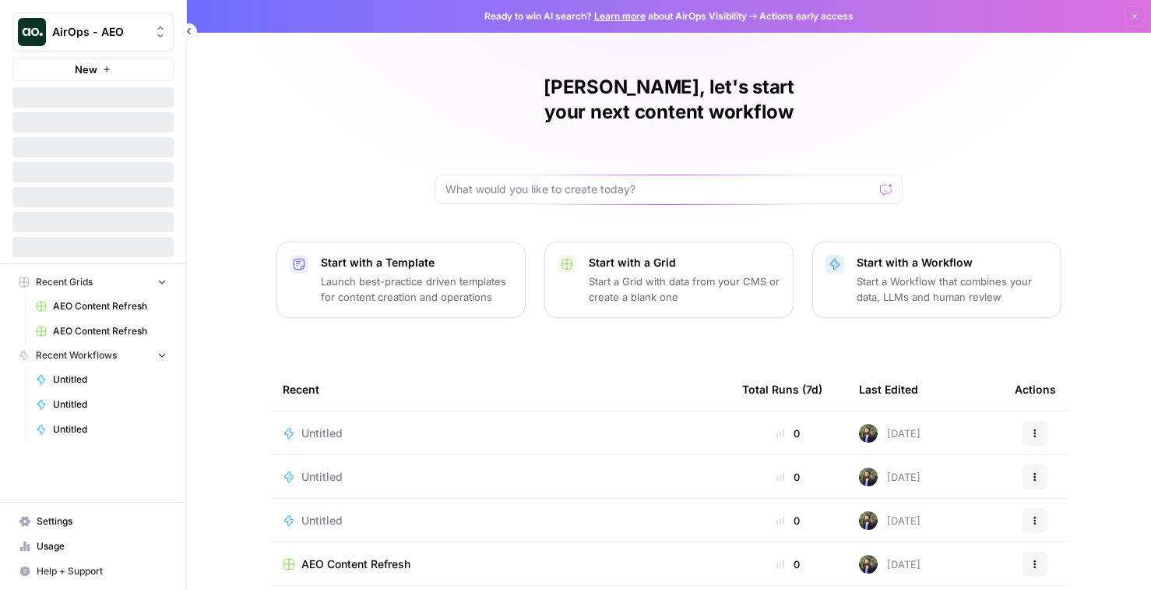 The image size is (1151, 590). What do you see at coordinates (401, 280) in the screenshot?
I see `button: Start with a TemplateLaunch best-practice driven templates for content creation and operations` at bounding box center [401, 280].